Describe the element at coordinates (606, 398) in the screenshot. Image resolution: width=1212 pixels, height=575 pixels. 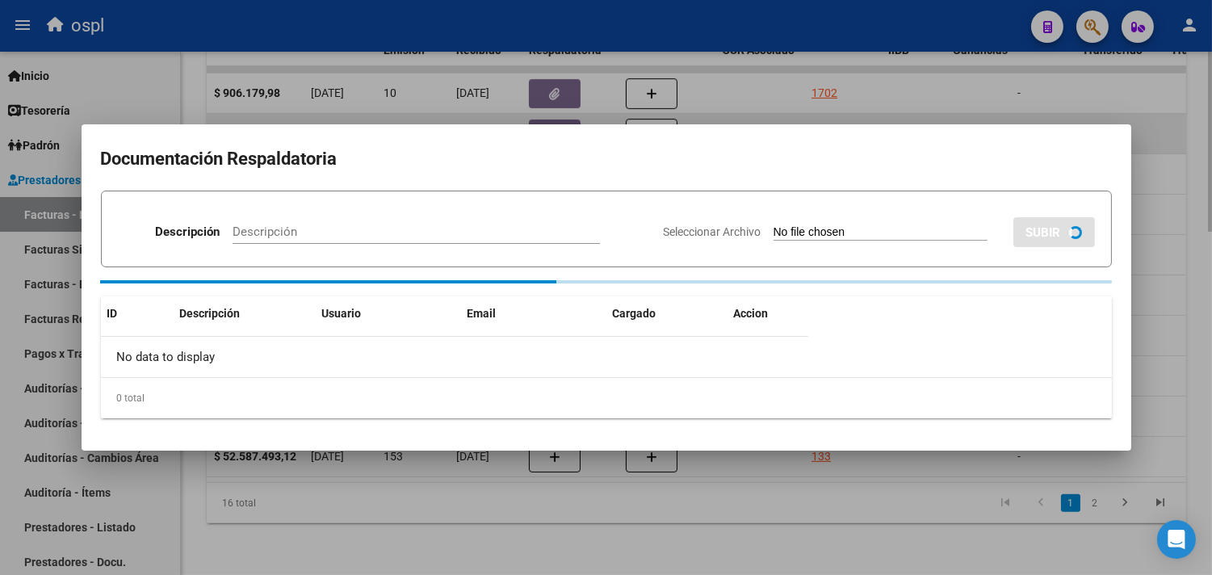
I see `div: 0 total` at that location.